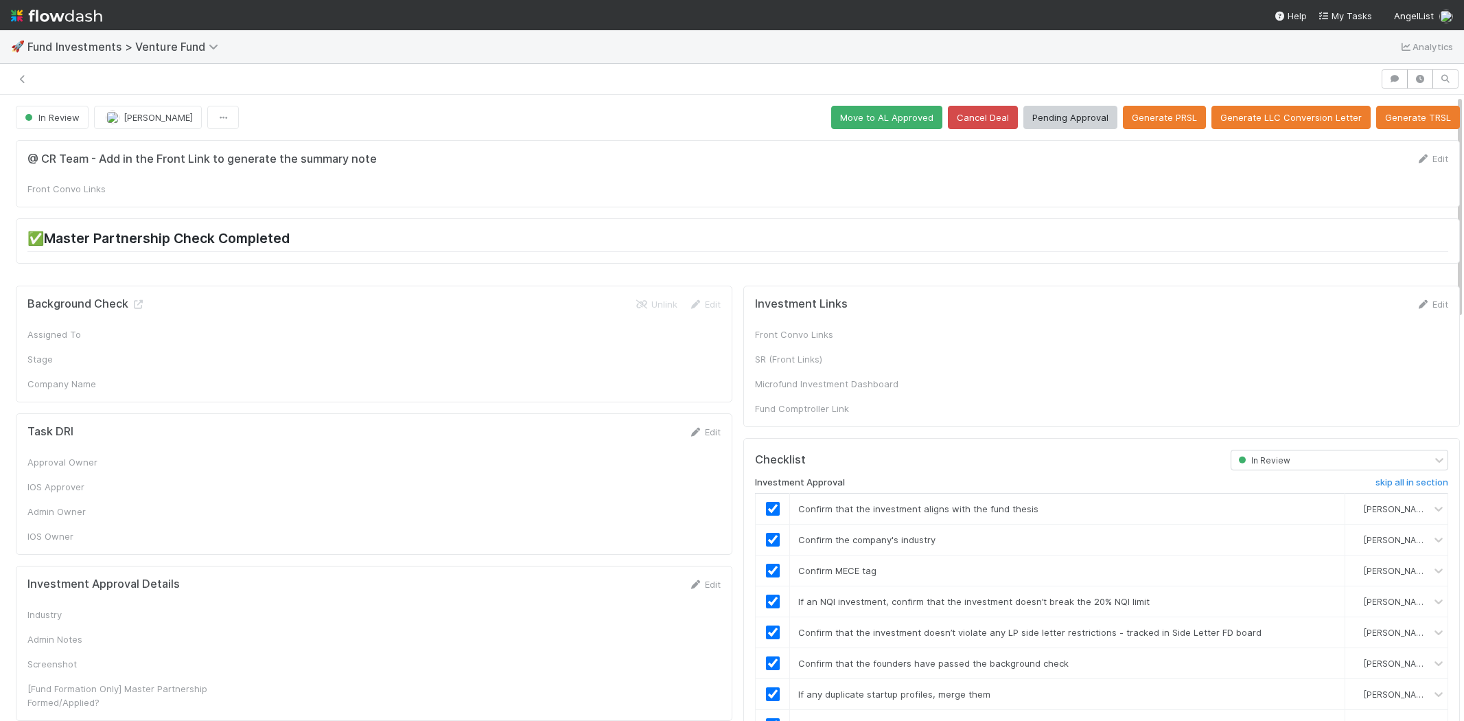 The image size is (1464, 721). I want to click on span: AngelList, so click(1414, 16).